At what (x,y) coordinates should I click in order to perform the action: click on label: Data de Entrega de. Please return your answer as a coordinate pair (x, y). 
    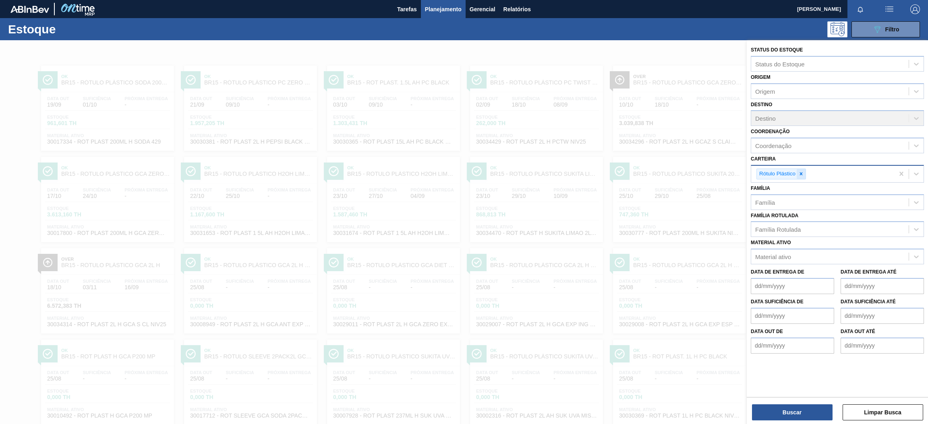
    Looking at the image, I should click on (777, 272).